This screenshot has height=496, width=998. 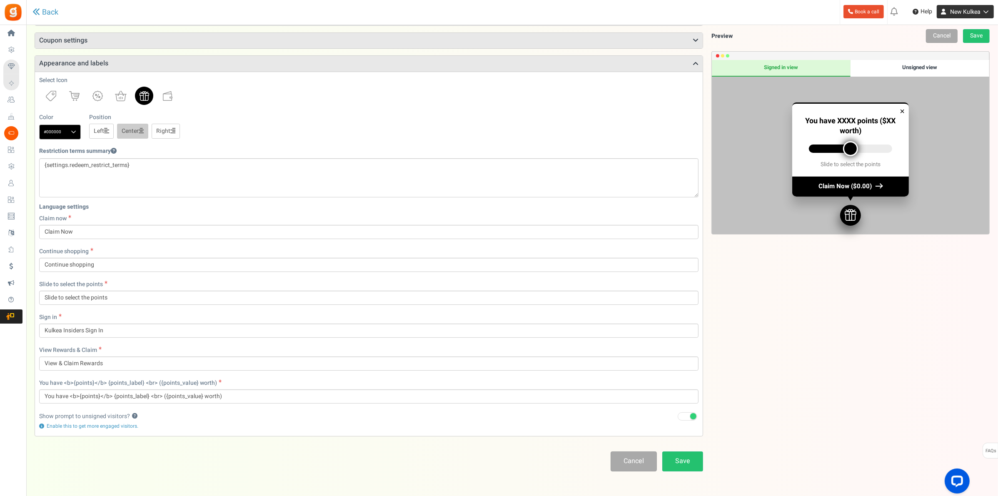 What do you see at coordinates (965, 12) in the screenshot?
I see `span: New Kulkea` at bounding box center [965, 12].